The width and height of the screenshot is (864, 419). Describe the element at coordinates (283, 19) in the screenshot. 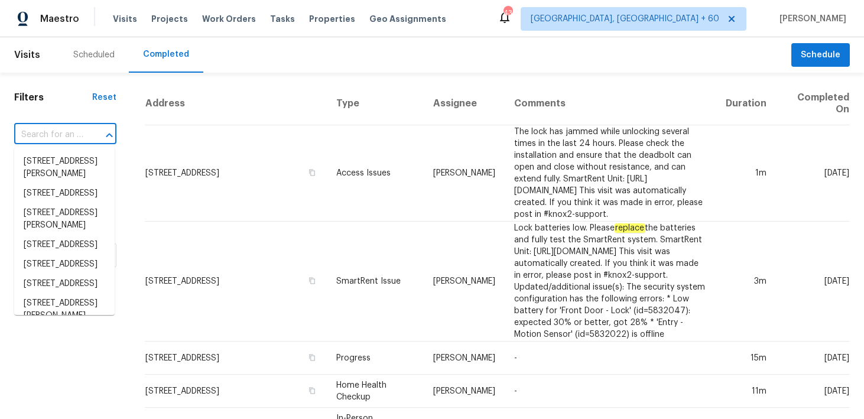

I see `span: Tasks` at that location.